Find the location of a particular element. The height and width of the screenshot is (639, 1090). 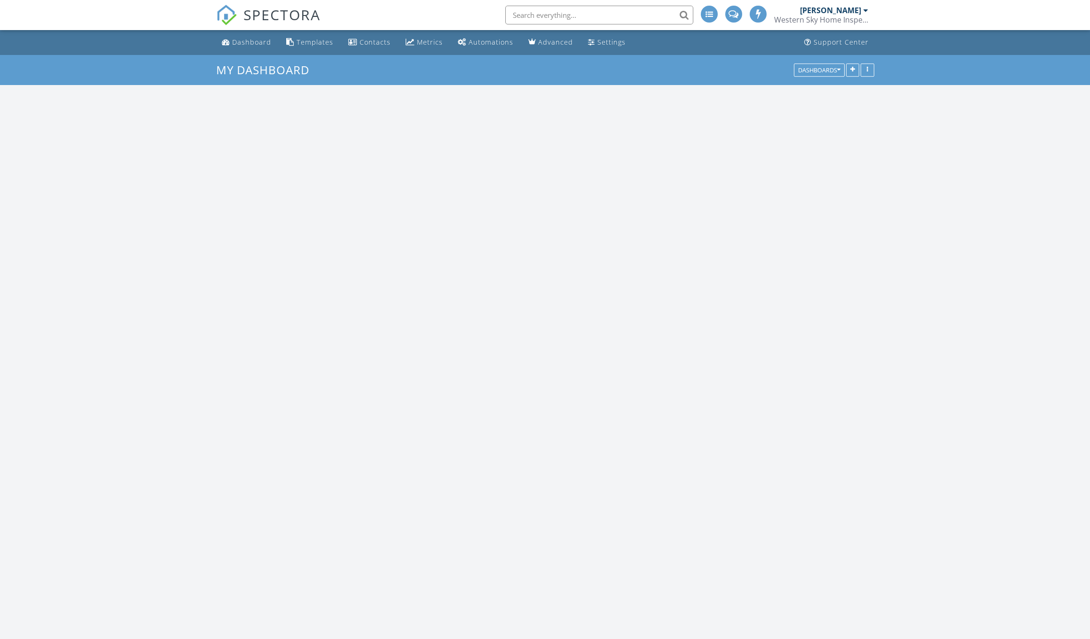

a: Templates is located at coordinates (310, 42).